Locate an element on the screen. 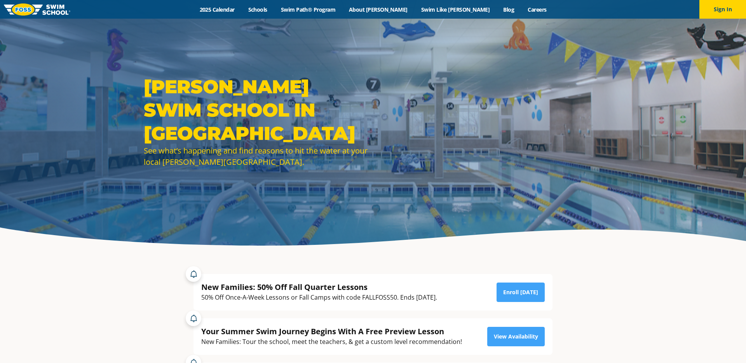 The image size is (746, 363). a: Schools is located at coordinates (258, 9).